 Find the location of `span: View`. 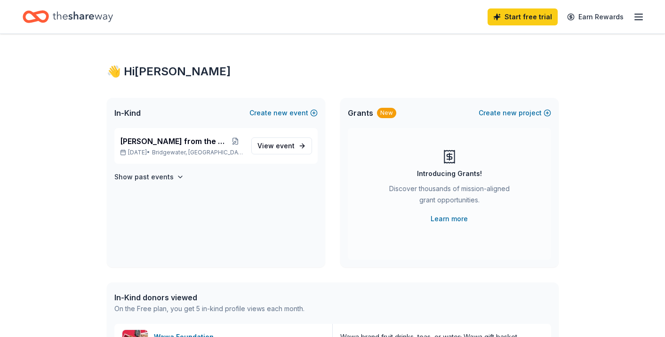

span: View is located at coordinates (276, 146).